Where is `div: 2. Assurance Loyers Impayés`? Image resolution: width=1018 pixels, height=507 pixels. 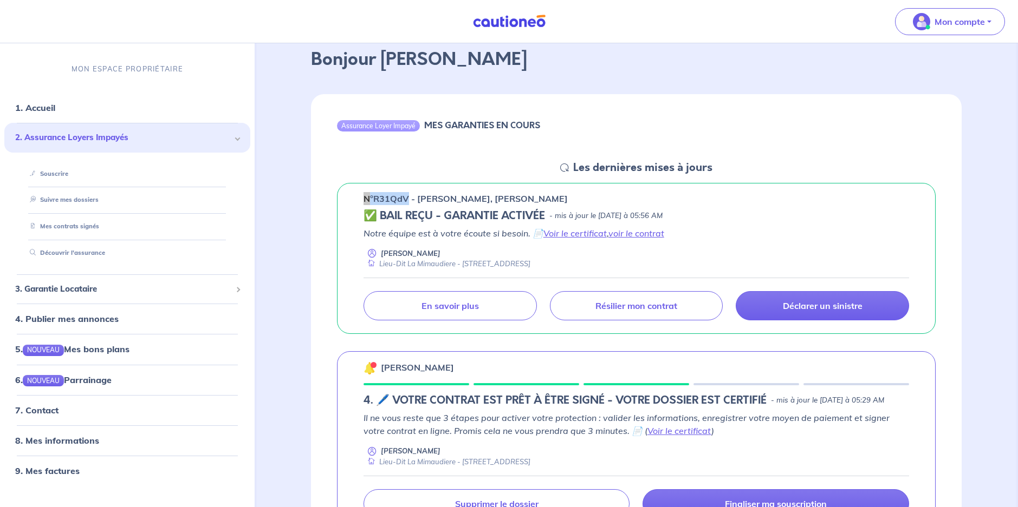
div: 2. Assurance Loyers Impayés is located at coordinates (127, 138).